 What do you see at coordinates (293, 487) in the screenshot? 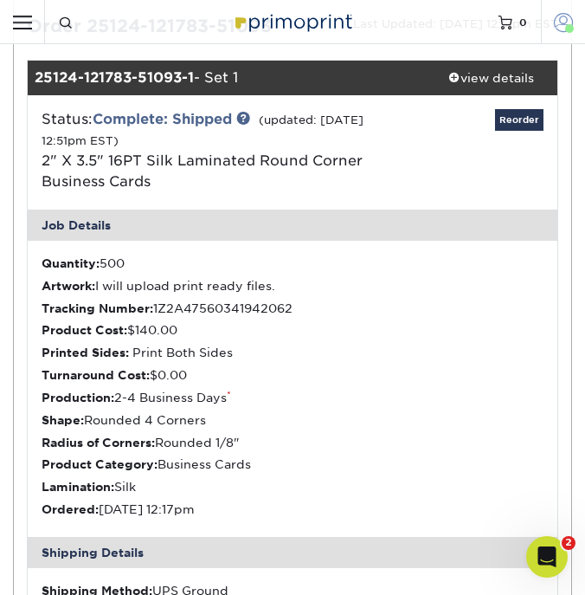
I see `li: Silk` at bounding box center [293, 487].